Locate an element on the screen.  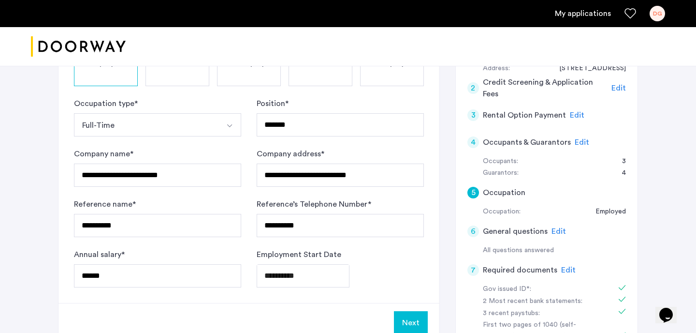
a: My application is located at coordinates (583, 14).